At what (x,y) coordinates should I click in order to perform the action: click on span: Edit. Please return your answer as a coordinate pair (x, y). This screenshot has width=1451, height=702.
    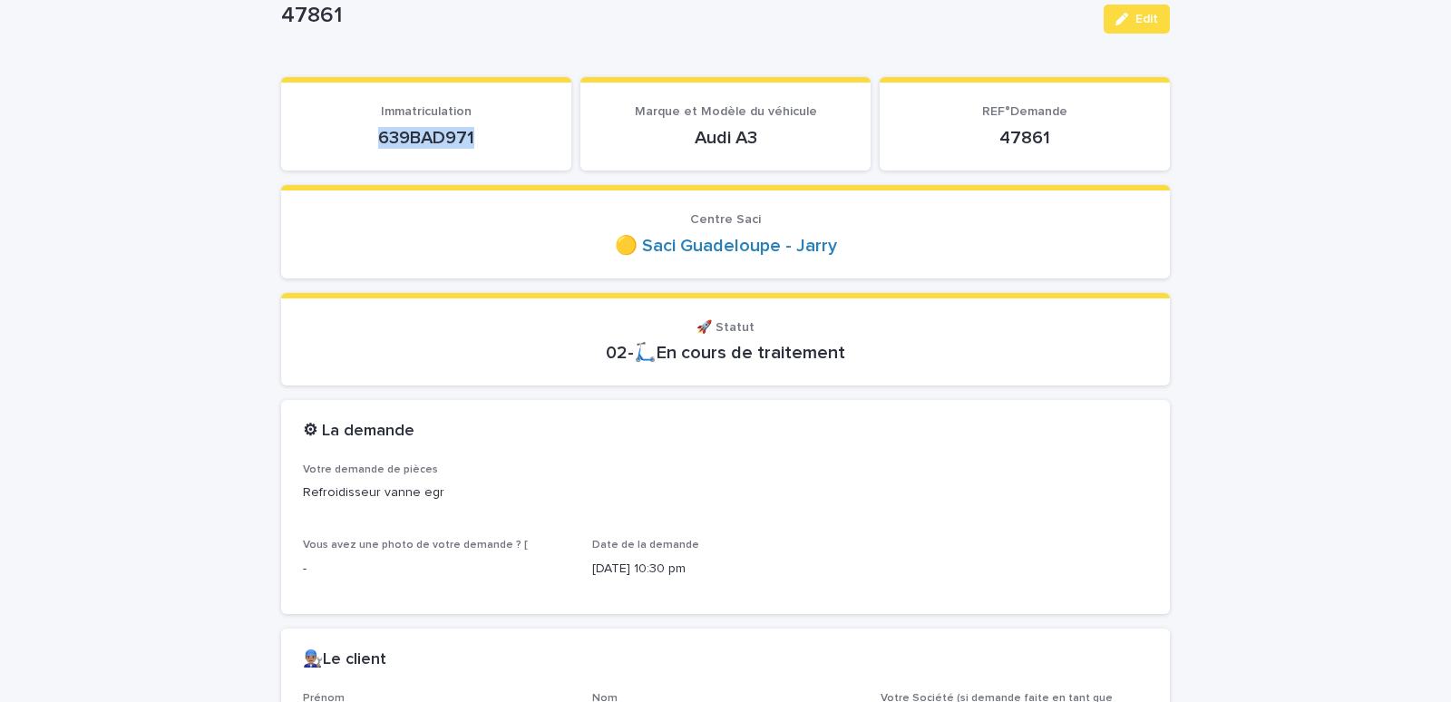
    Looking at the image, I should click on (1147, 19).